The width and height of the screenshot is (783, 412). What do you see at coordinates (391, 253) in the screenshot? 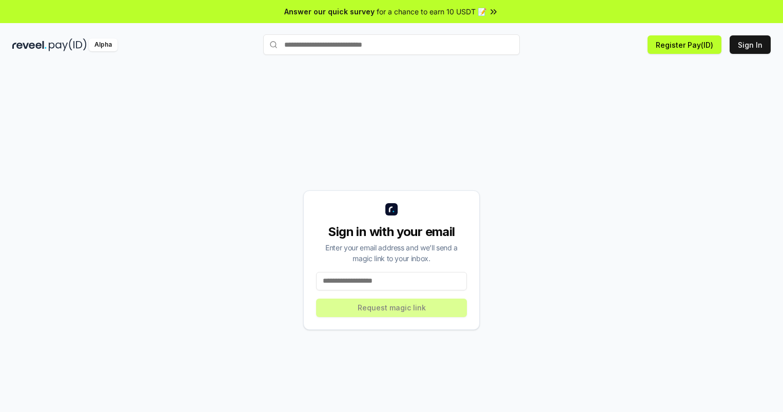
I see `div: Enter your email address and we’ll send a magic link to your inbox.` at bounding box center [391, 253].